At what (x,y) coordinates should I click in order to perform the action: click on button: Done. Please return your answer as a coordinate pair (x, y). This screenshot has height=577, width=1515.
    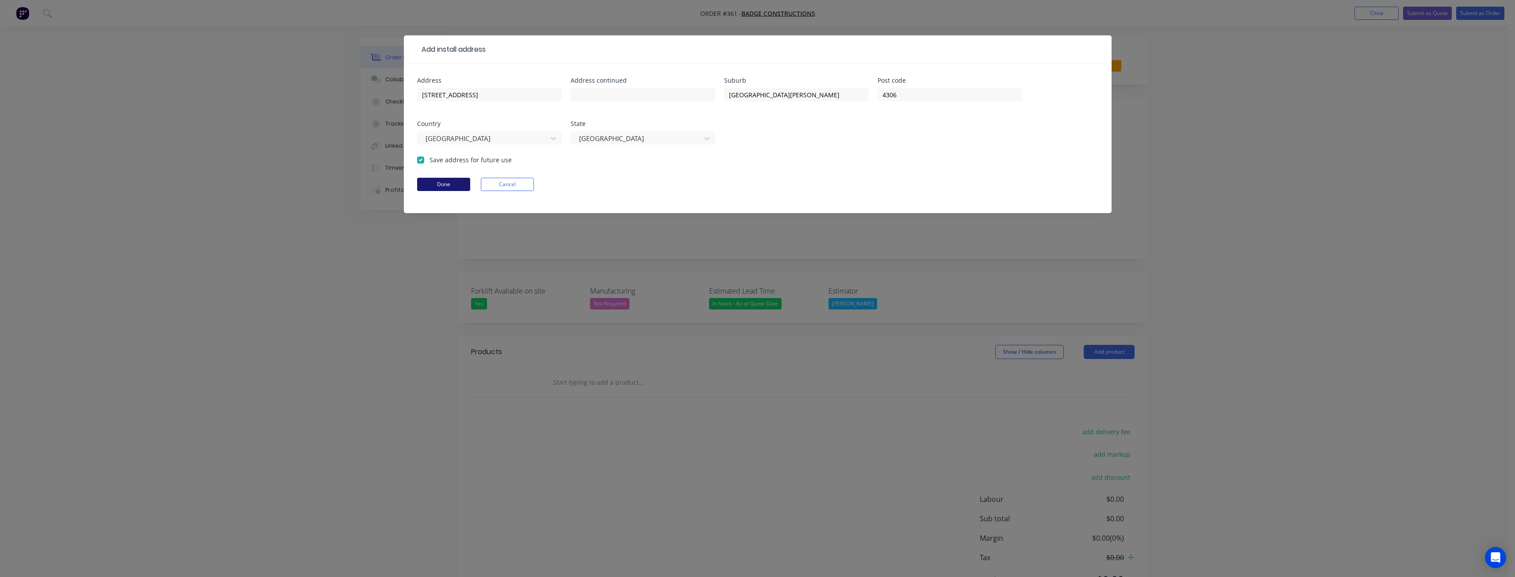
    Looking at the image, I should click on (444, 184).